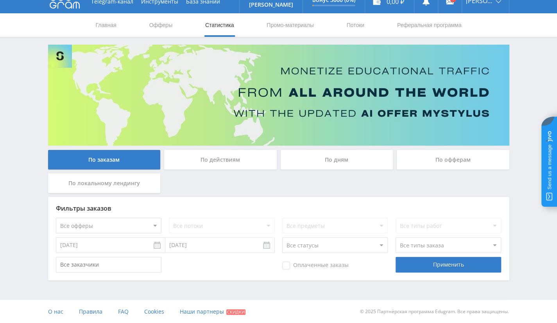 Image resolution: width=557 pixels, height=323 pixels. What do you see at coordinates (56, 311) in the screenshot?
I see `span: О нас` at bounding box center [56, 311].